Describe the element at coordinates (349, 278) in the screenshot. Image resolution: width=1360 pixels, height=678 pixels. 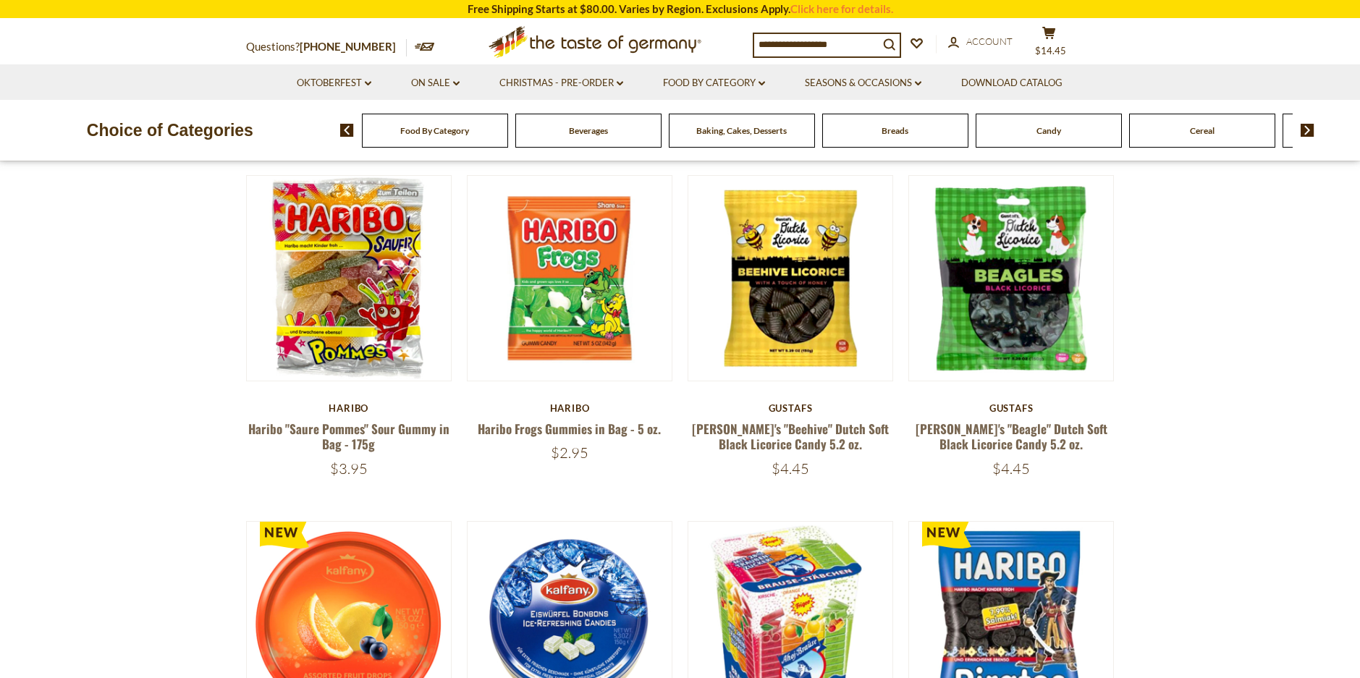
I see `img: Haribo "Saure Pommes" Sour Gummy in Bag - 175g` at that location.